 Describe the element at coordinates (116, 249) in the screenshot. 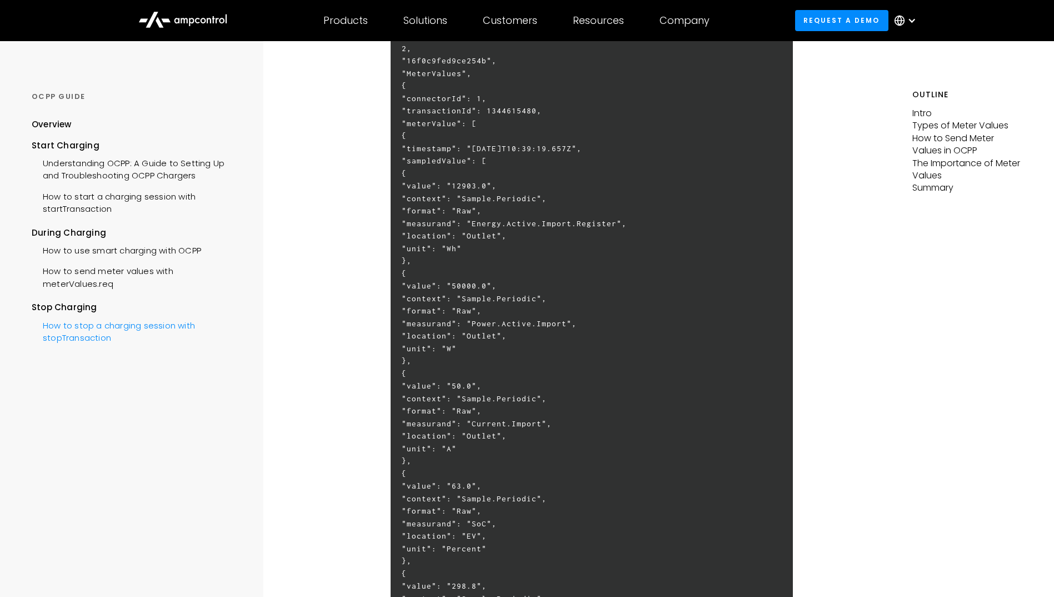

I see `div: How to use smart charging with OCPP` at that location.